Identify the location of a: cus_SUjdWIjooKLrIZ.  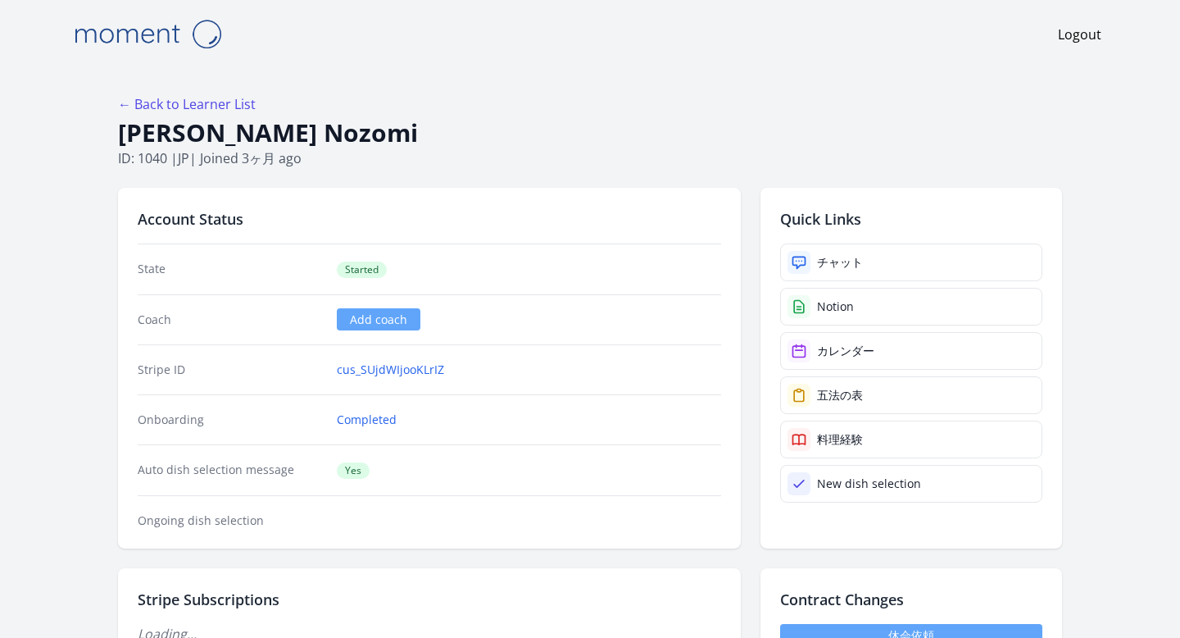
(390, 370).